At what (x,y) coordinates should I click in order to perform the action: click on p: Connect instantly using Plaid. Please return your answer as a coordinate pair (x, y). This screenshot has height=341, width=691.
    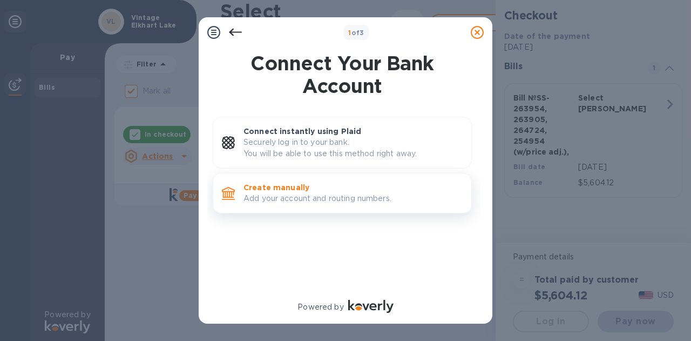
    Looking at the image, I should click on (353, 131).